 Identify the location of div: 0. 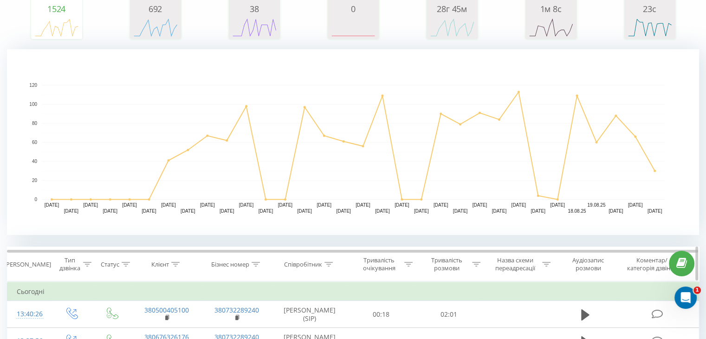
(353, 9).